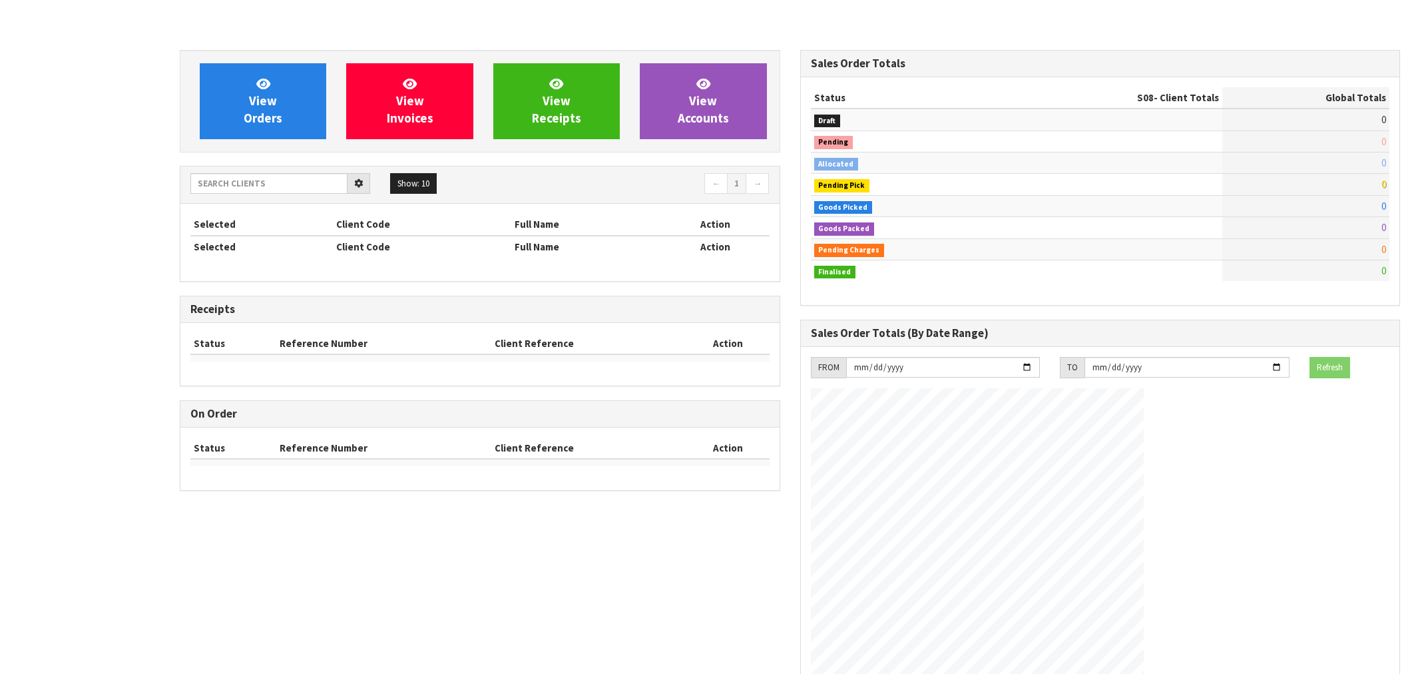 The height and width of the screenshot is (674, 1420). What do you see at coordinates (1101, 333) in the screenshot?
I see `h3: Sales Order Totals (By Date Range)` at bounding box center [1101, 333].